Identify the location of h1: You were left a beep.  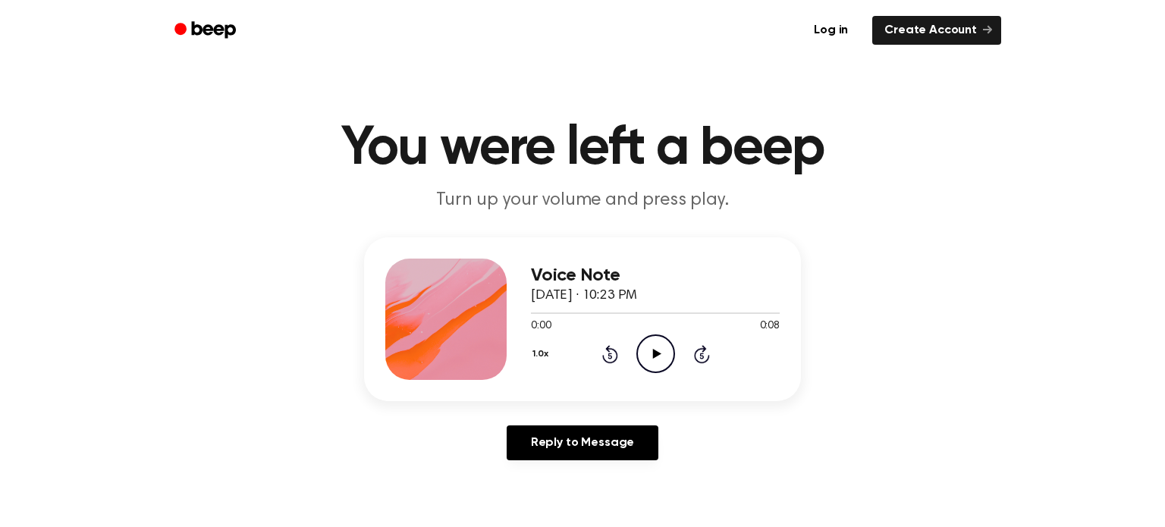
(583, 149).